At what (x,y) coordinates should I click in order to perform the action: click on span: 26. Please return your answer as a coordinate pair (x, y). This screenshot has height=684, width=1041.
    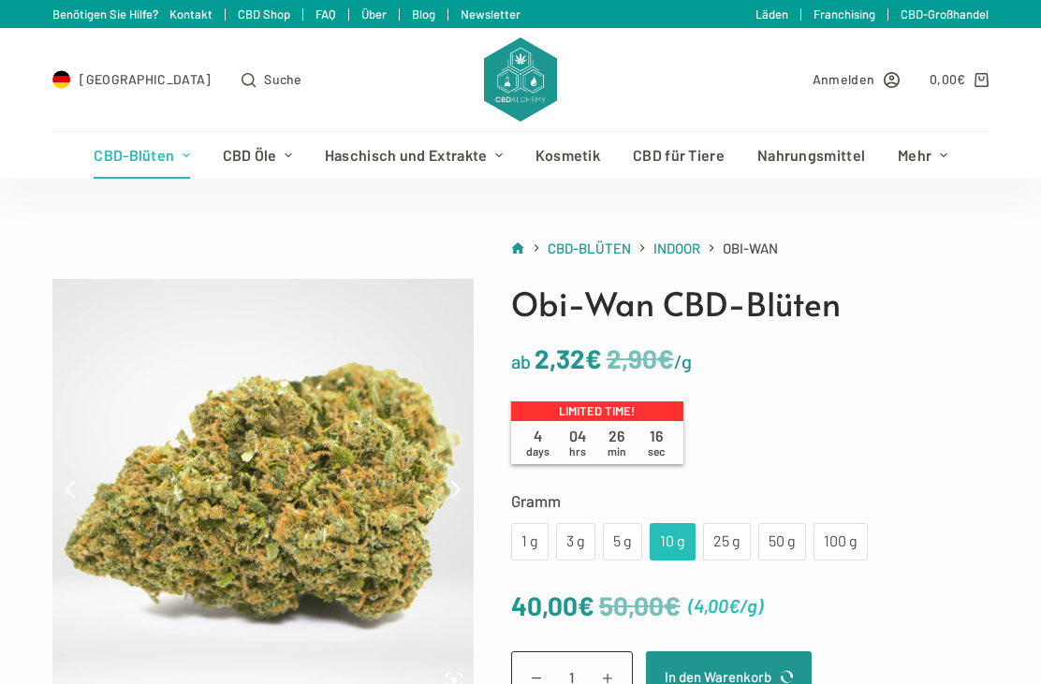
    Looking at the image, I should click on (617, 443).